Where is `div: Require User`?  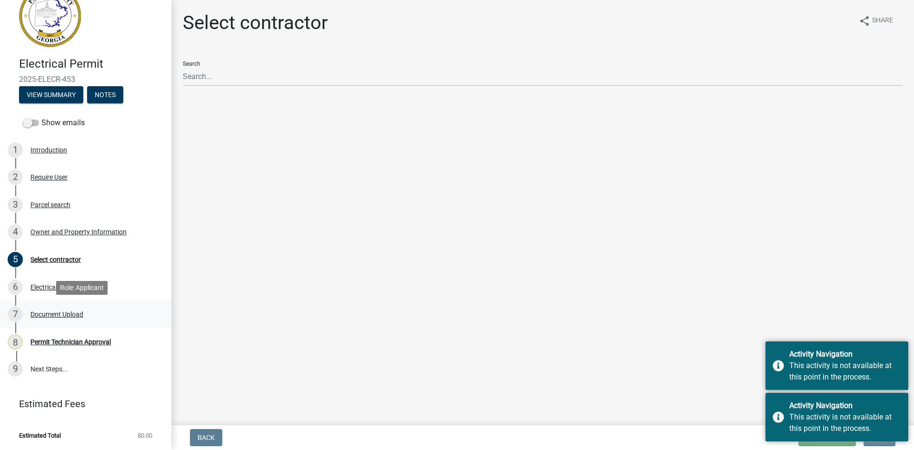 div: Require User is located at coordinates (49, 177).